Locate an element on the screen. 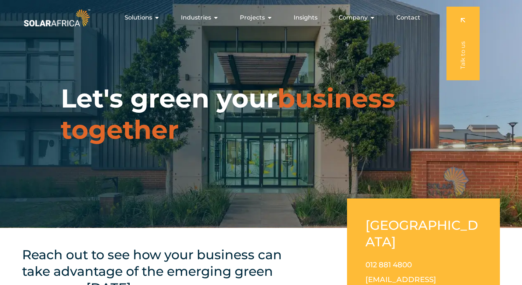  nav: Menu is located at coordinates (259, 18).